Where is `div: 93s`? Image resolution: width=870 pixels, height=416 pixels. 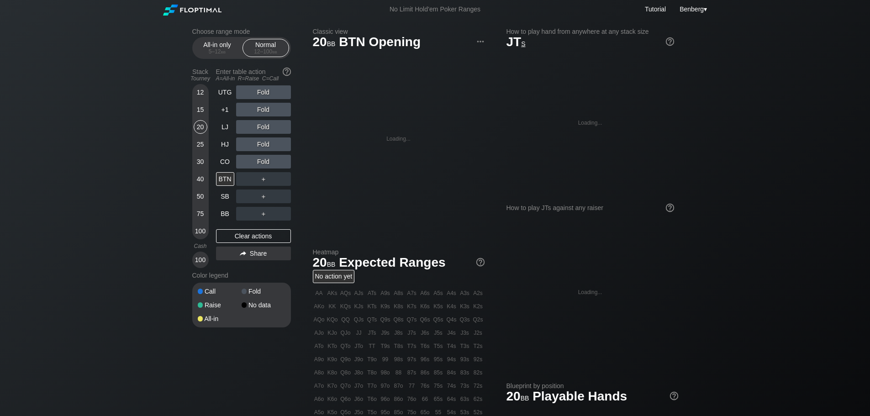
div: 93s is located at coordinates (465, 359).